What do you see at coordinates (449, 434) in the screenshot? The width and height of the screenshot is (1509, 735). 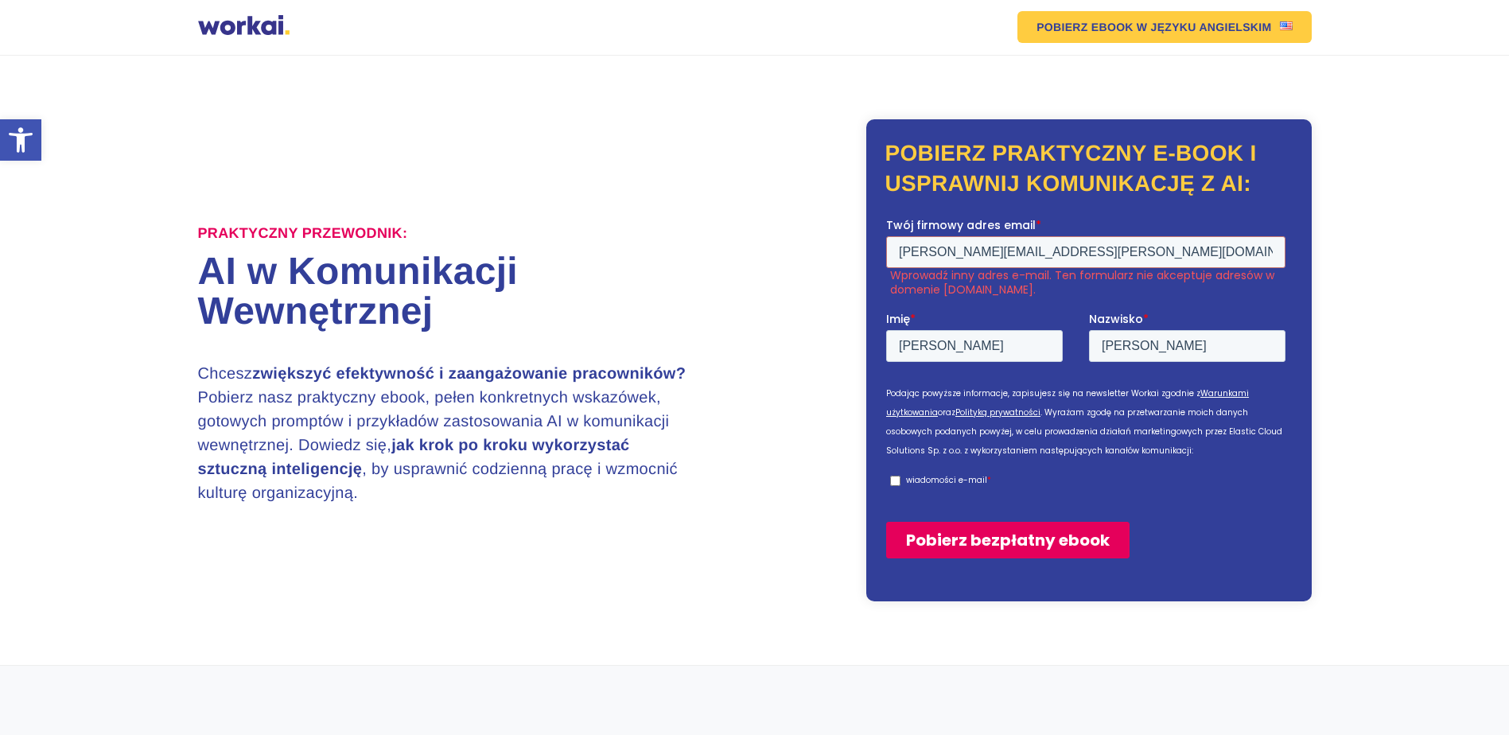 I see `h3: Chcesz Pobierz nasz praktyczny ebook, pełen konkretnych wskazówek, gotowych promptów i przykładów...` at bounding box center [449, 434].